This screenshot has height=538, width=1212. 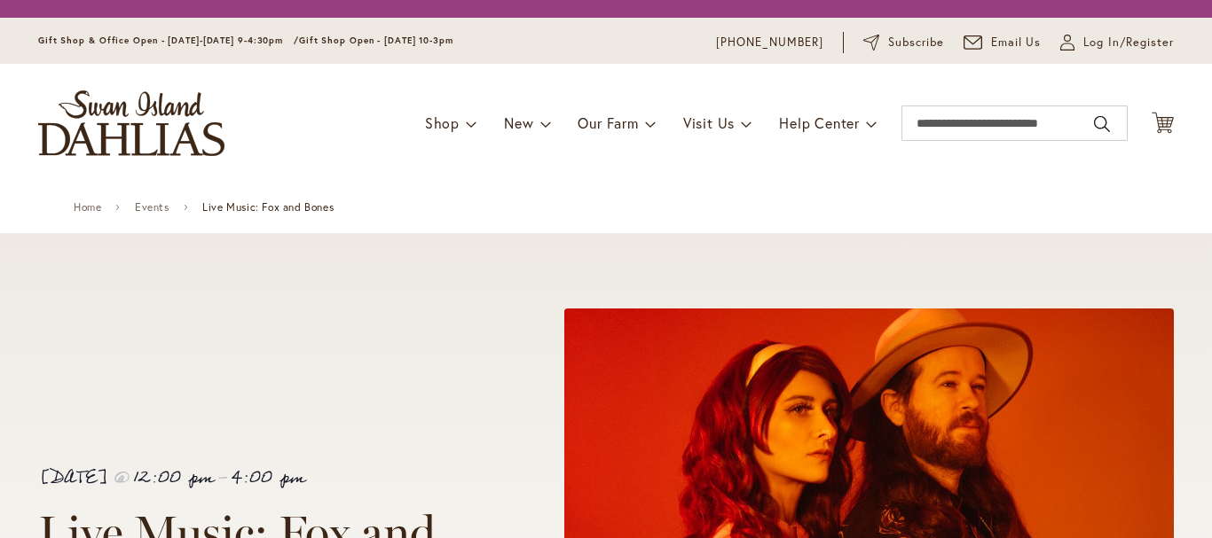 What do you see at coordinates (442, 122) in the screenshot?
I see `span: Shop` at bounding box center [442, 122].